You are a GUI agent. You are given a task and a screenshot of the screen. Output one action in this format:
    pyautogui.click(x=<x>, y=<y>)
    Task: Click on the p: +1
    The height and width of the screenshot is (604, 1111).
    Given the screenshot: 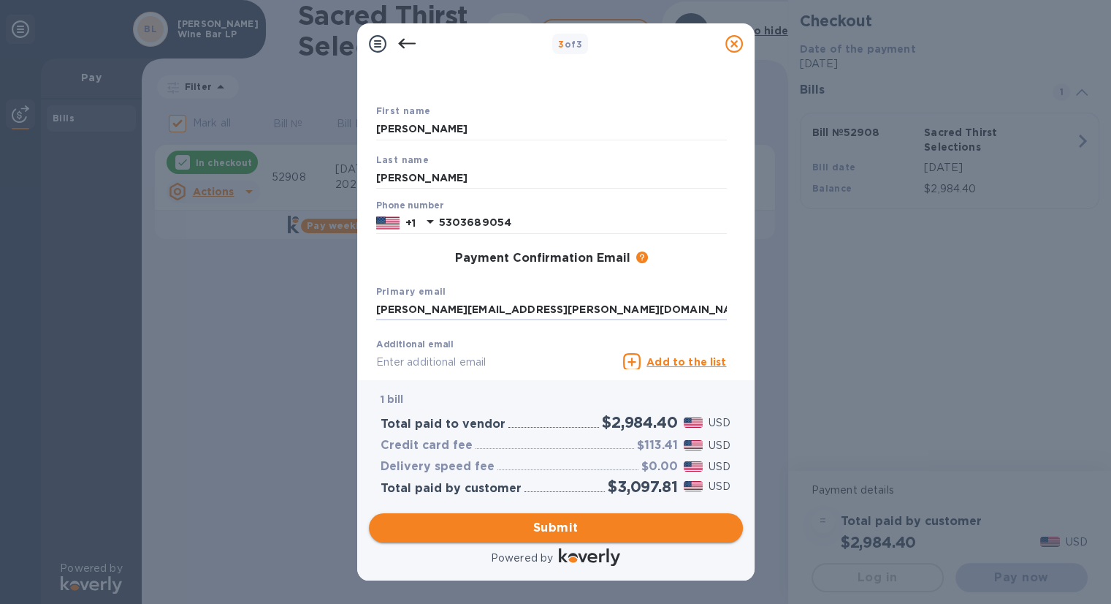 What is the action you would take?
    pyautogui.click(x=411, y=223)
    